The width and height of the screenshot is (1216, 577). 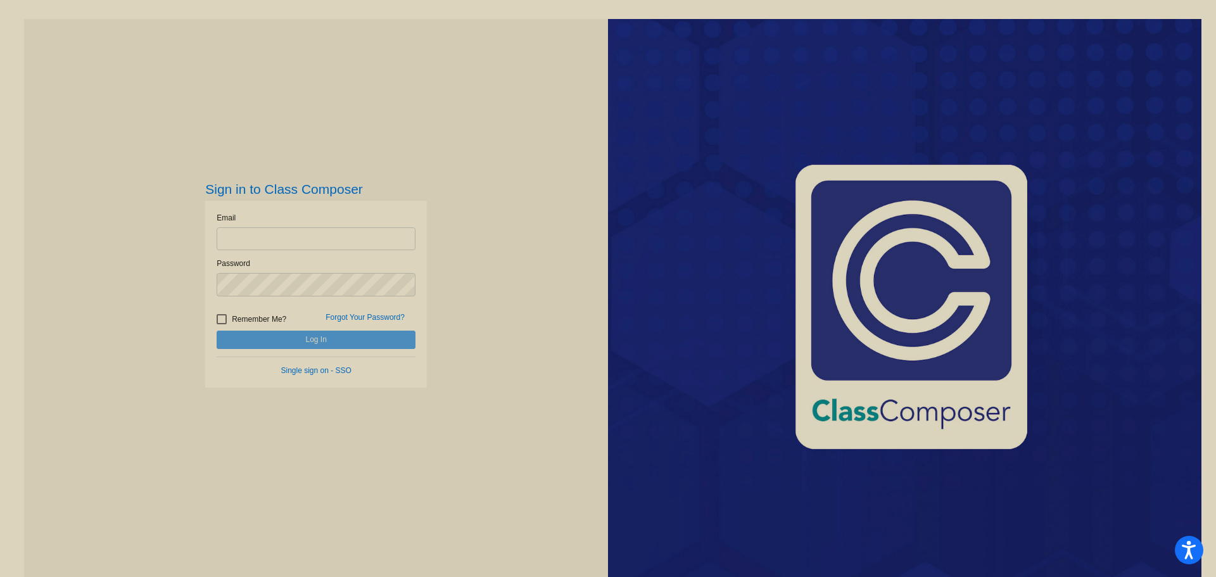 What do you see at coordinates (316, 340) in the screenshot?
I see `button: Log In` at bounding box center [316, 340].